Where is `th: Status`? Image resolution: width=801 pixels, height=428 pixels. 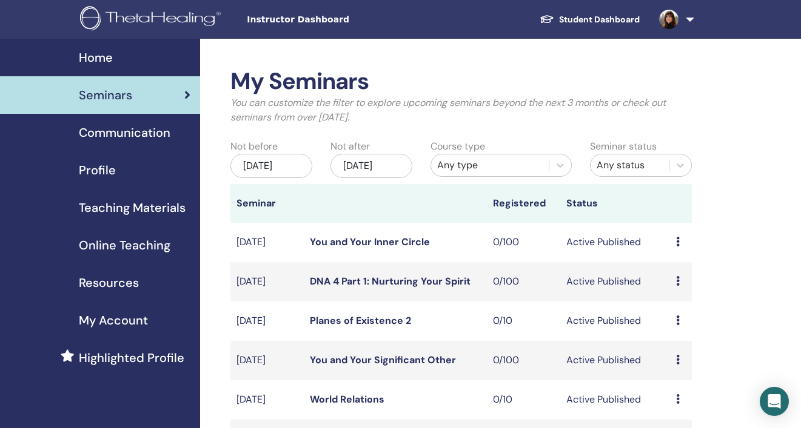 th: Status is located at coordinates (615, 204).